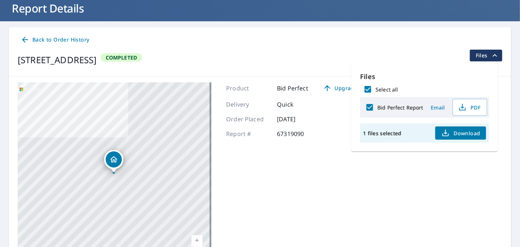 This screenshot has width=520, height=247. I want to click on button: PDF, so click(470, 107).